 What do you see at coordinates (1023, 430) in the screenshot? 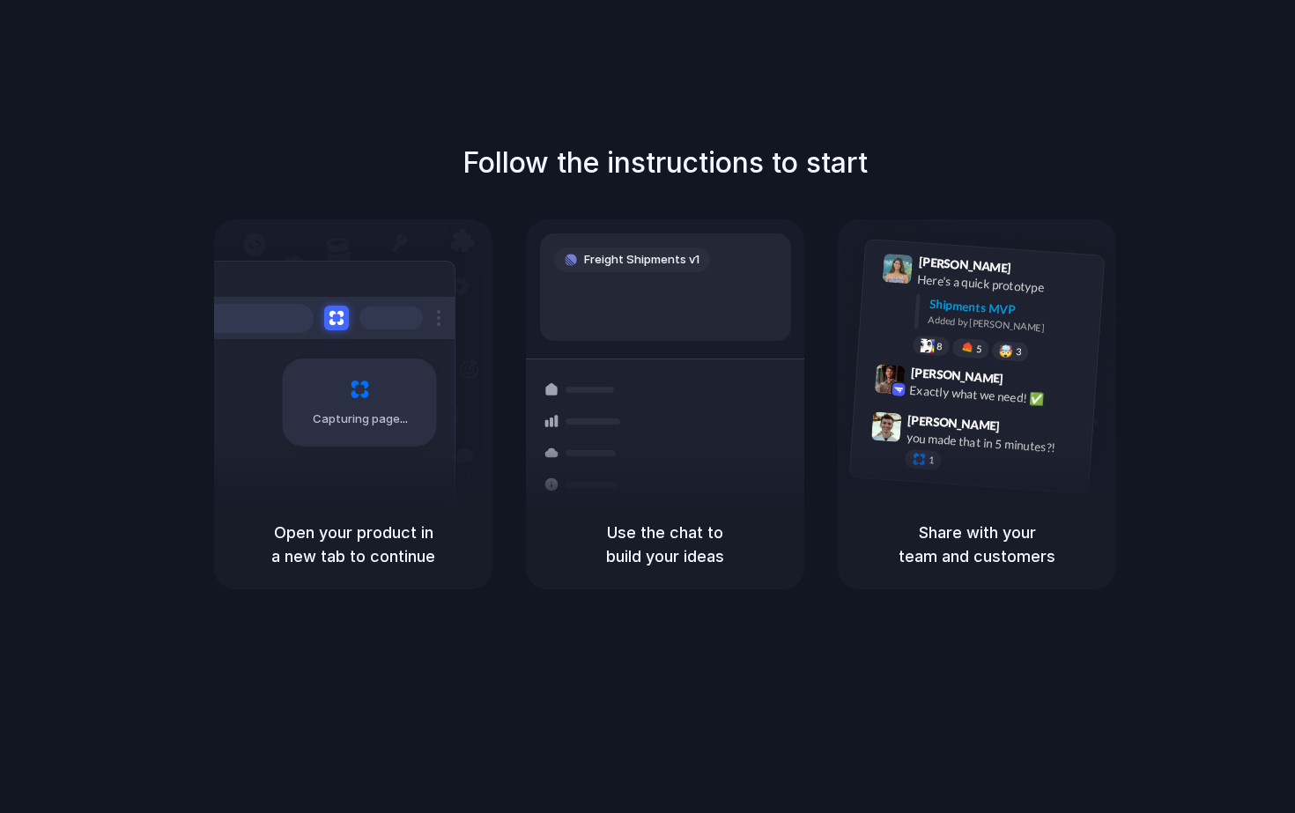
I see `span: 9:47 AM` at bounding box center [1023, 430].